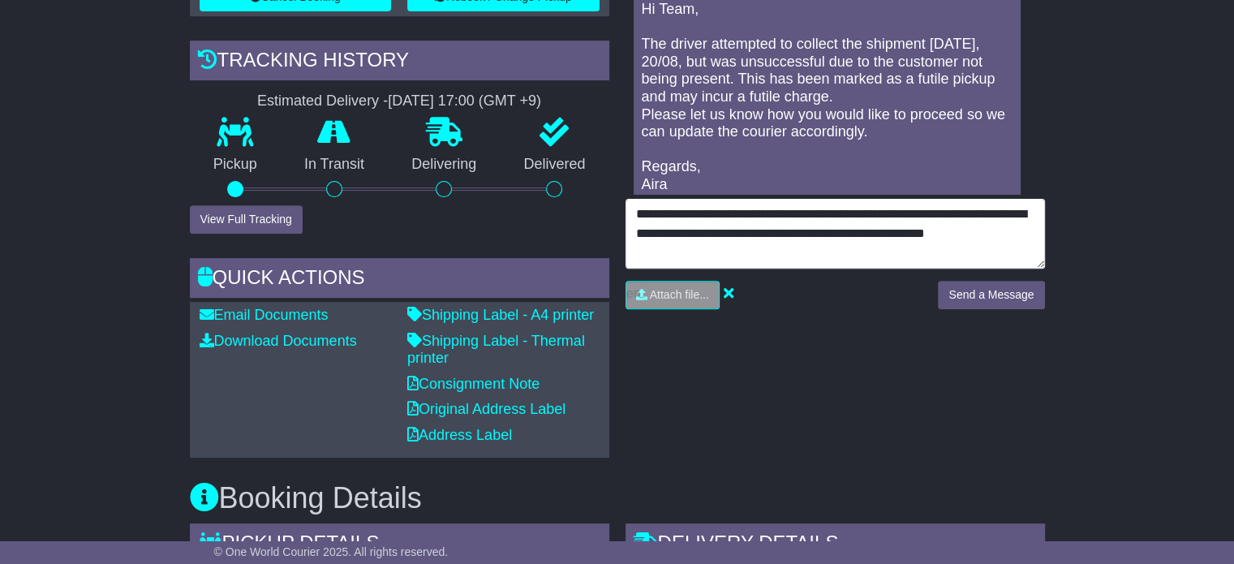  I want to click on a: Shipping Label - A4 printer, so click(501, 315).